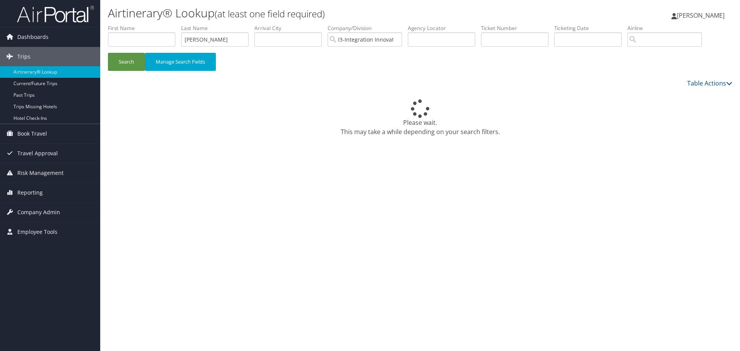  What do you see at coordinates (40, 173) in the screenshot?
I see `span: Risk Management` at bounding box center [40, 173].